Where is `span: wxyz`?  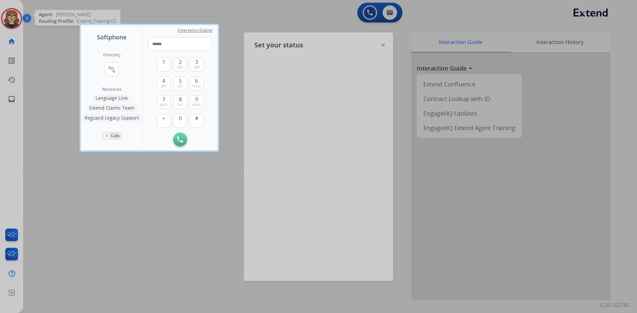
span: wxyz is located at coordinates (196, 105).